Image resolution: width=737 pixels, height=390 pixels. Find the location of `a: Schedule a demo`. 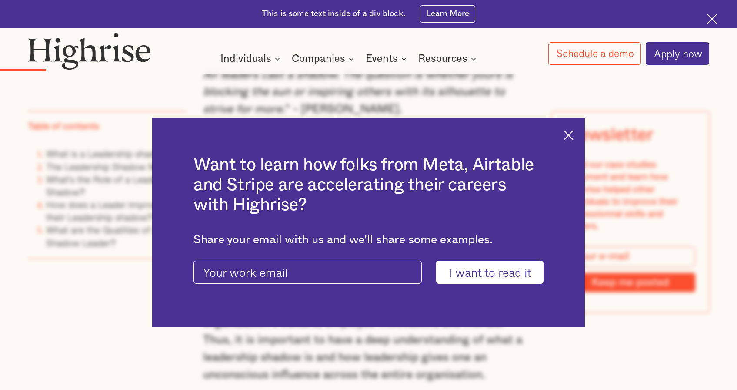

a: Schedule a demo is located at coordinates (594, 53).